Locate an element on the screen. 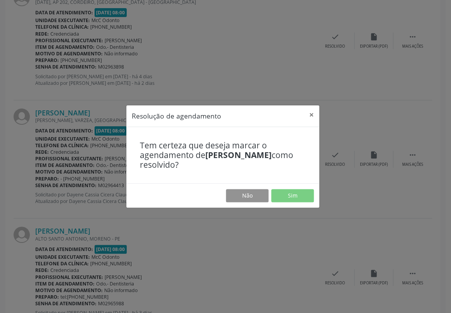  button: Close is located at coordinates (312, 115).